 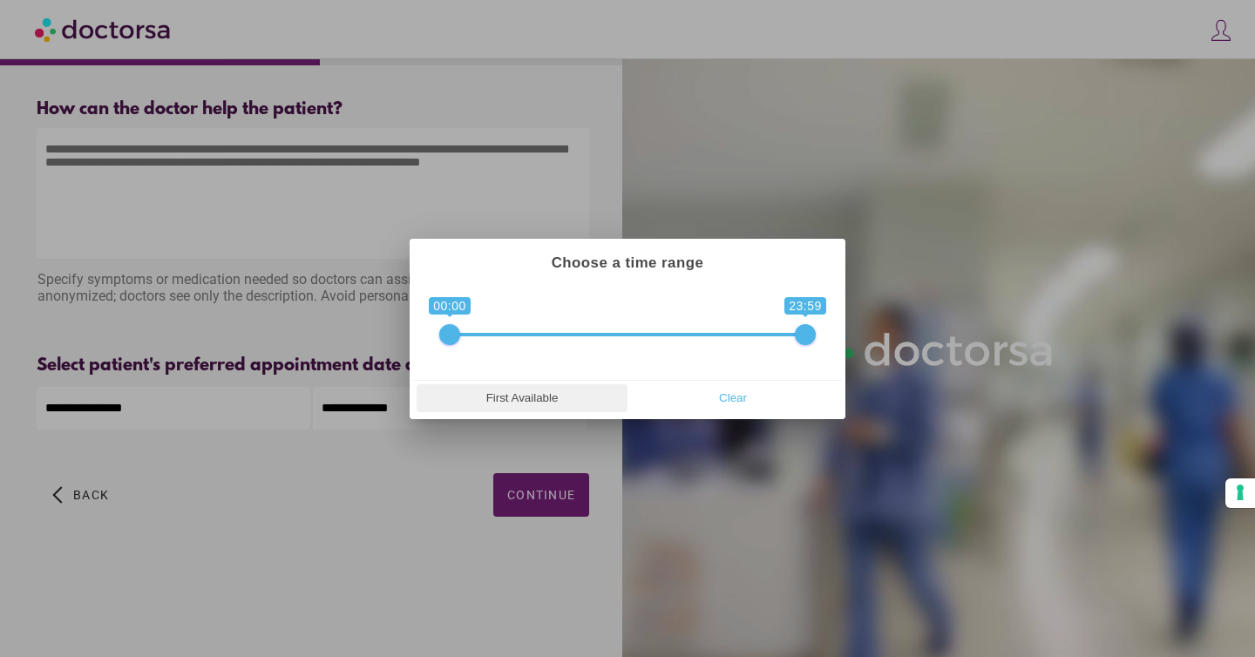 I want to click on button: Clear, so click(x=733, y=398).